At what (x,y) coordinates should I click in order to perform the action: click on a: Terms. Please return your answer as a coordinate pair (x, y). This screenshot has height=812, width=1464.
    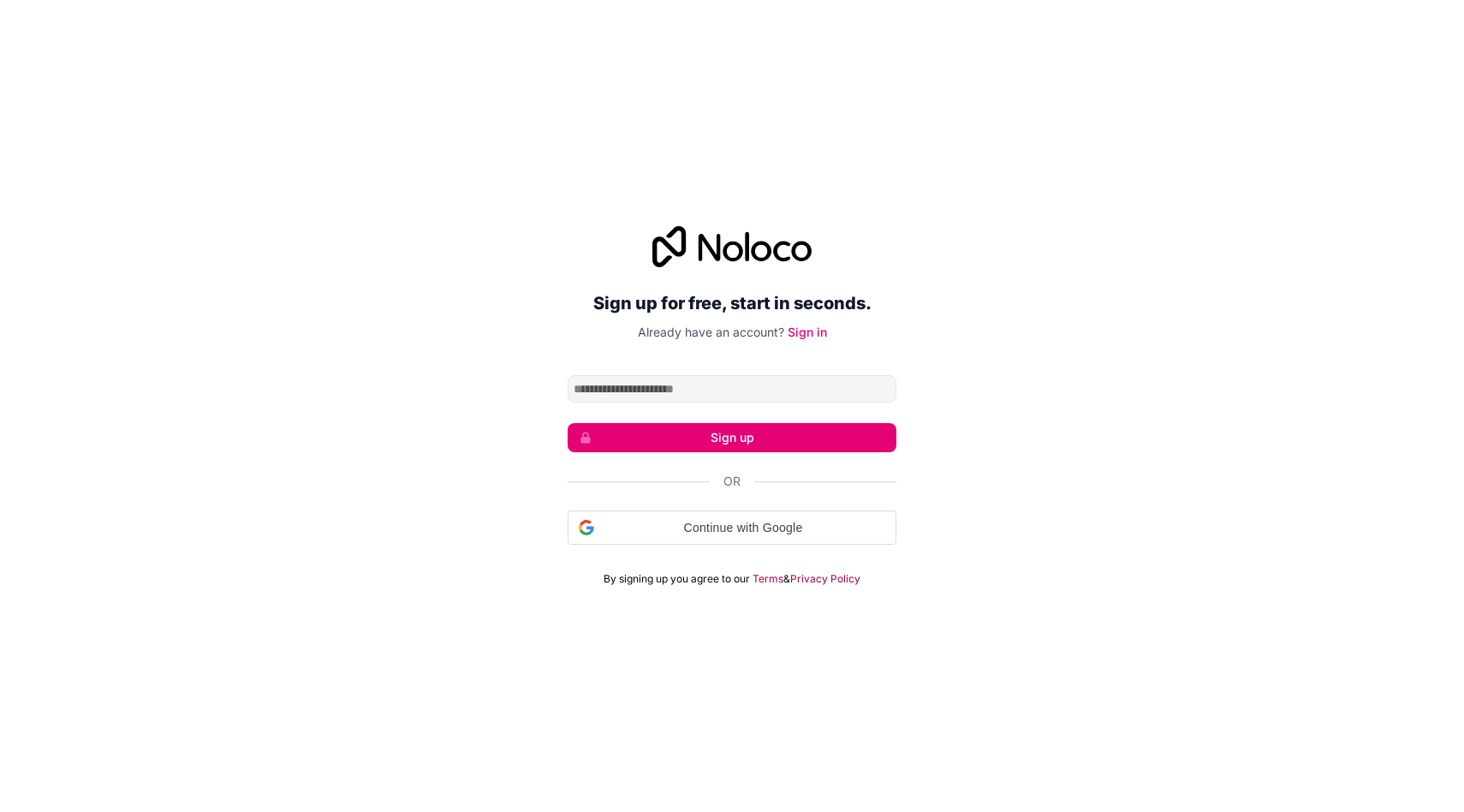
    Looking at the image, I should click on (768, 579).